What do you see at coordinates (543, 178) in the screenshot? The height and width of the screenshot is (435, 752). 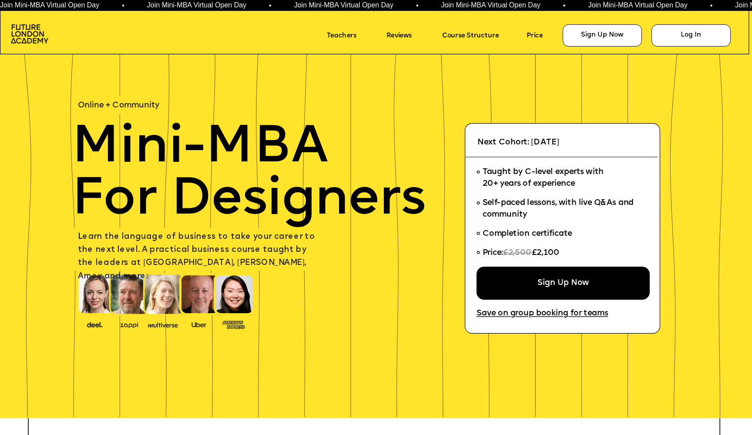 I see `span: Taught by C-level experts with 20+ years of experience` at bounding box center [543, 178].